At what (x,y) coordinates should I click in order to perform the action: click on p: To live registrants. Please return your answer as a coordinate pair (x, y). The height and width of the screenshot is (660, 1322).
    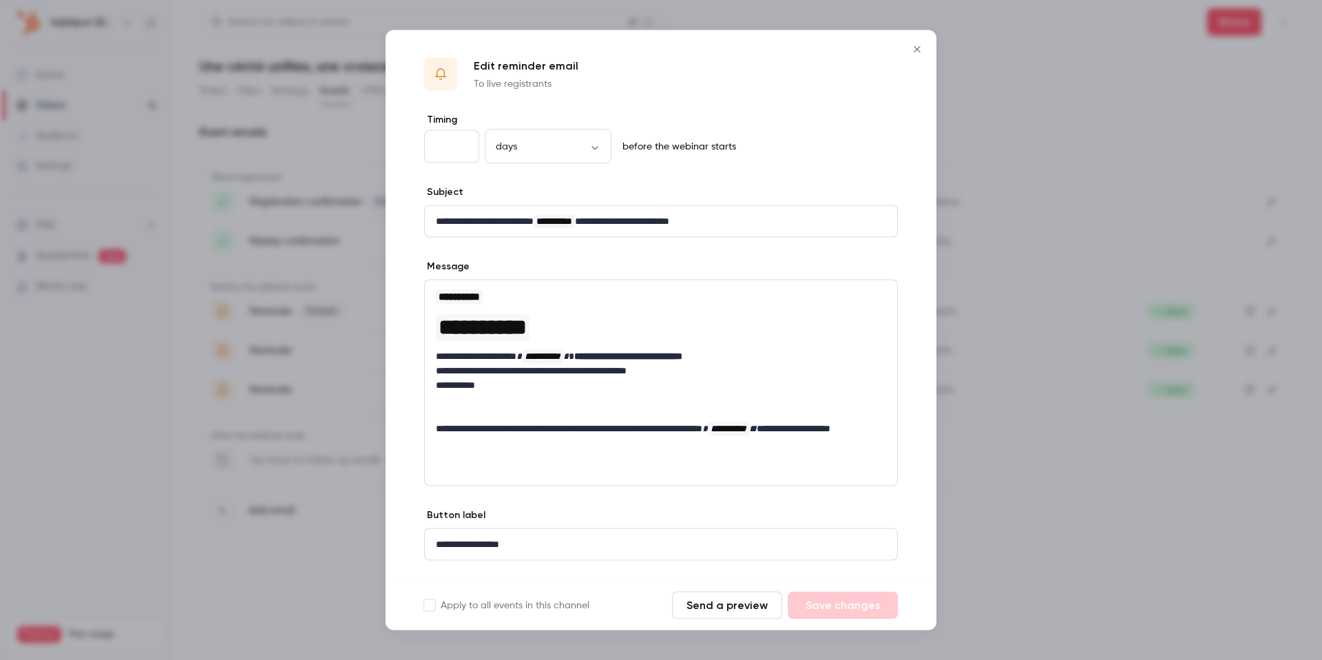
    Looking at the image, I should click on (526, 84).